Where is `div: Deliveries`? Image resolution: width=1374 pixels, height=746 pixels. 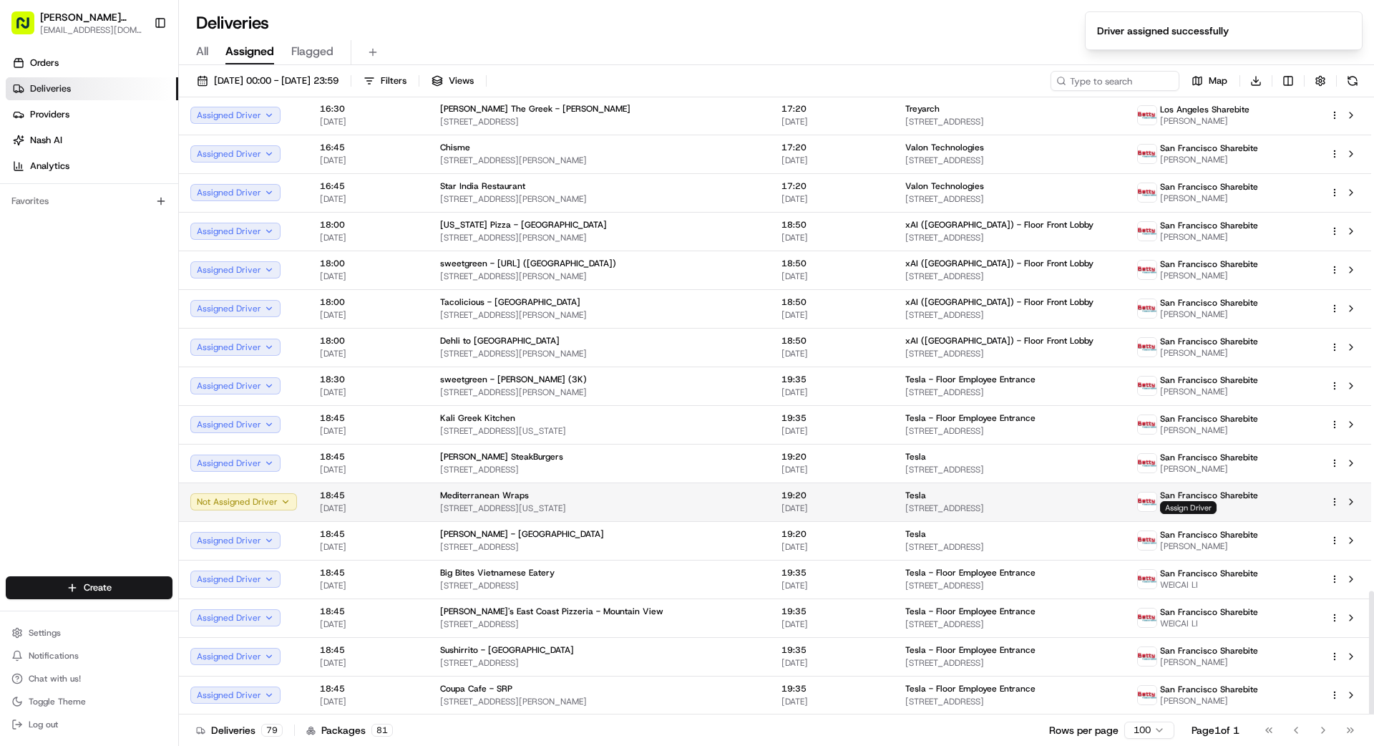
div: Deliveries is located at coordinates (239, 730).